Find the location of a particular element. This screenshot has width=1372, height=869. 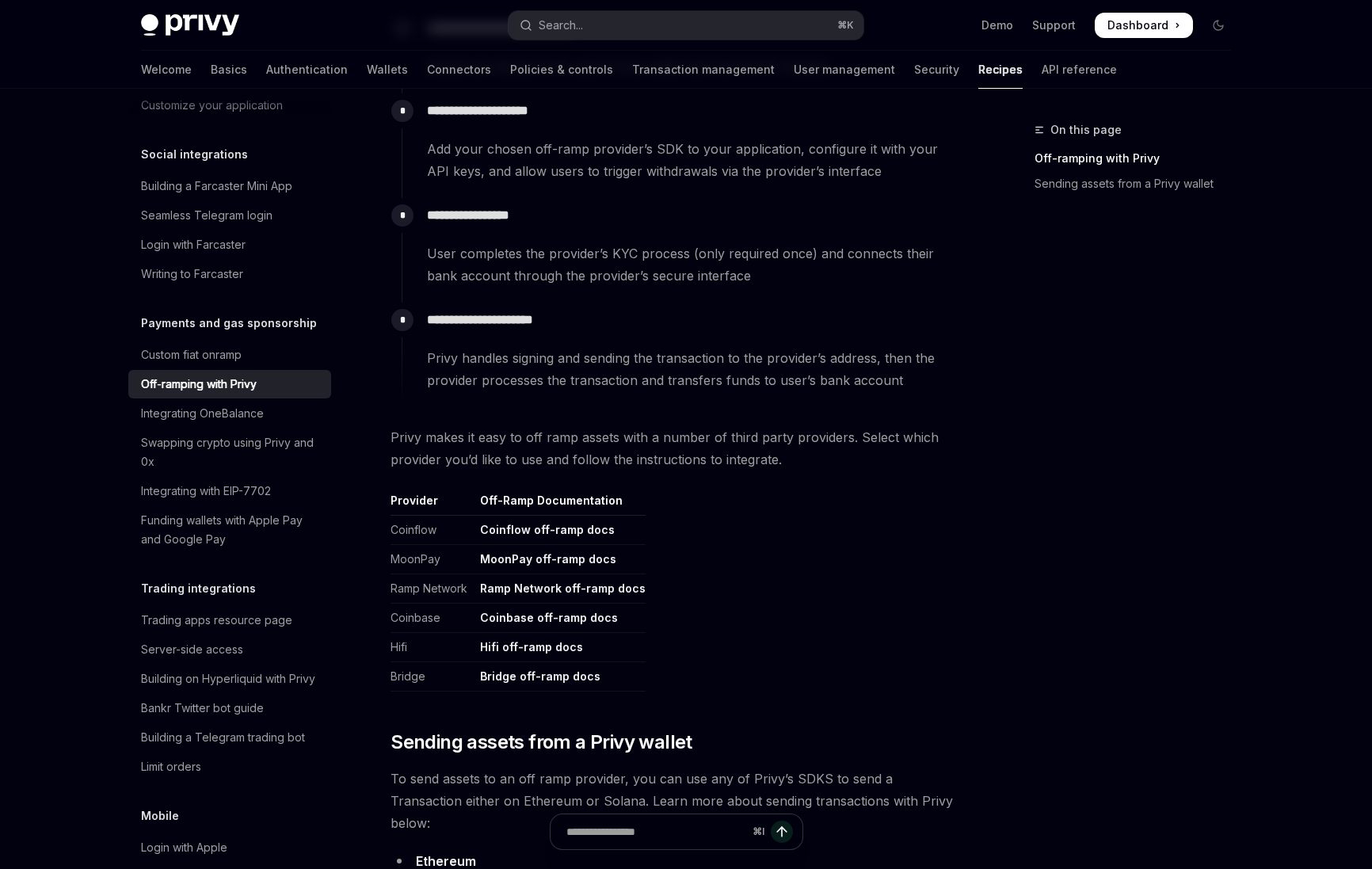

h5: Social integrations is located at coordinates (194, 155).